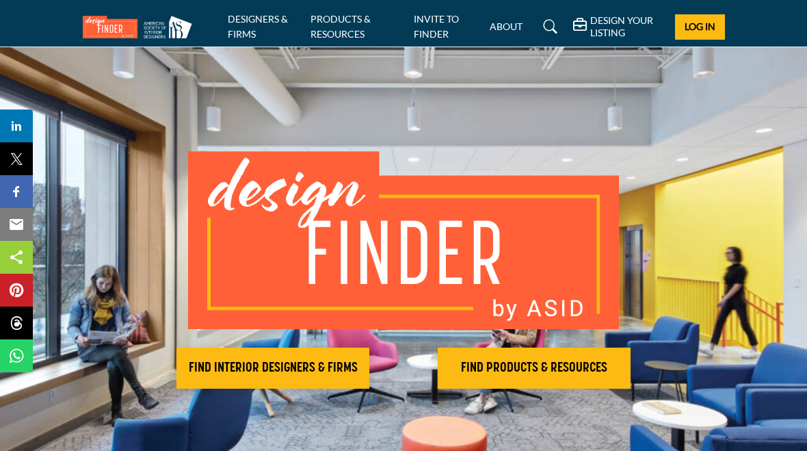 This screenshot has width=807, height=451. I want to click on img: image, so click(403, 240).